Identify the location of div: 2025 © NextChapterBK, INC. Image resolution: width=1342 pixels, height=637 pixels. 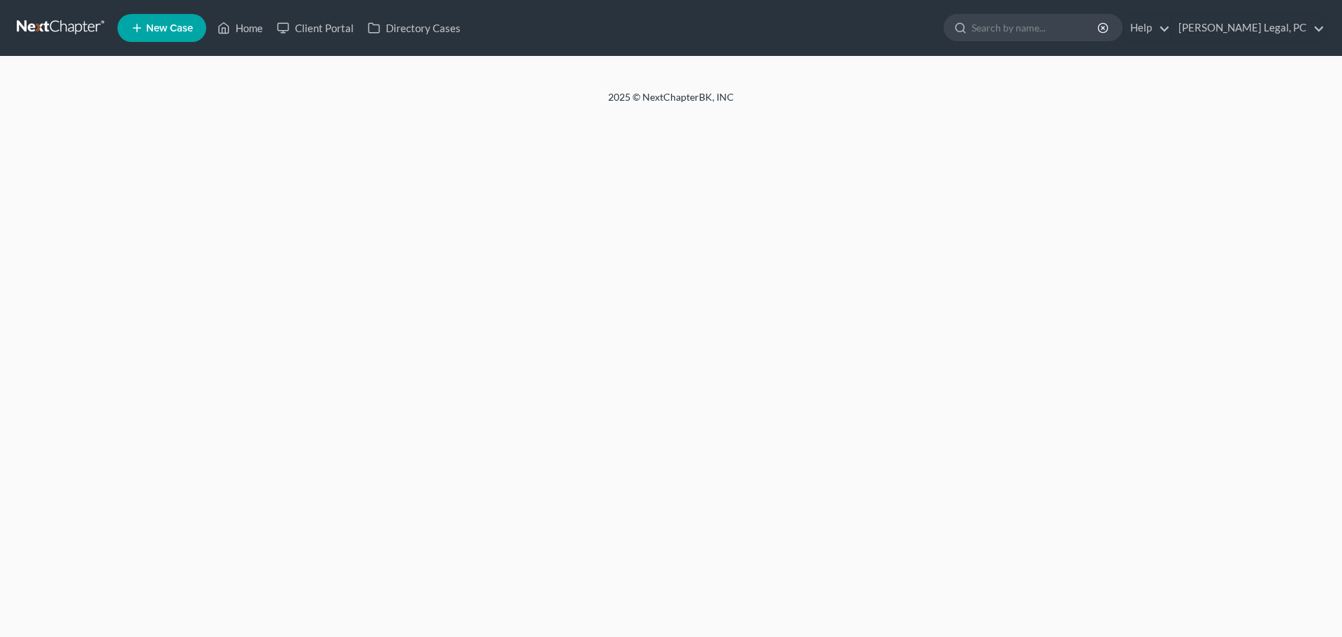
(671, 103).